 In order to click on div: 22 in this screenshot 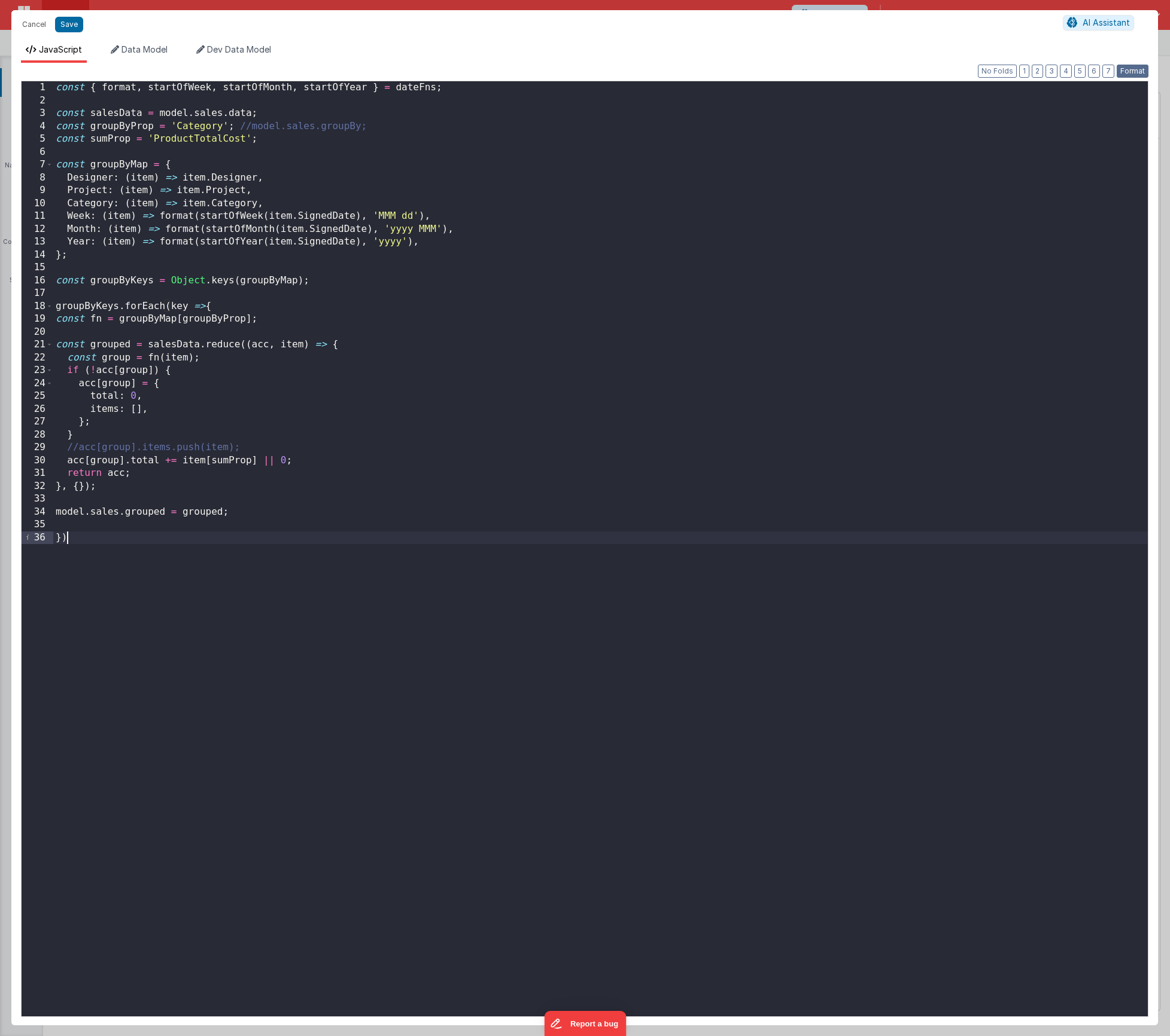, I will do `click(37, 358)`.